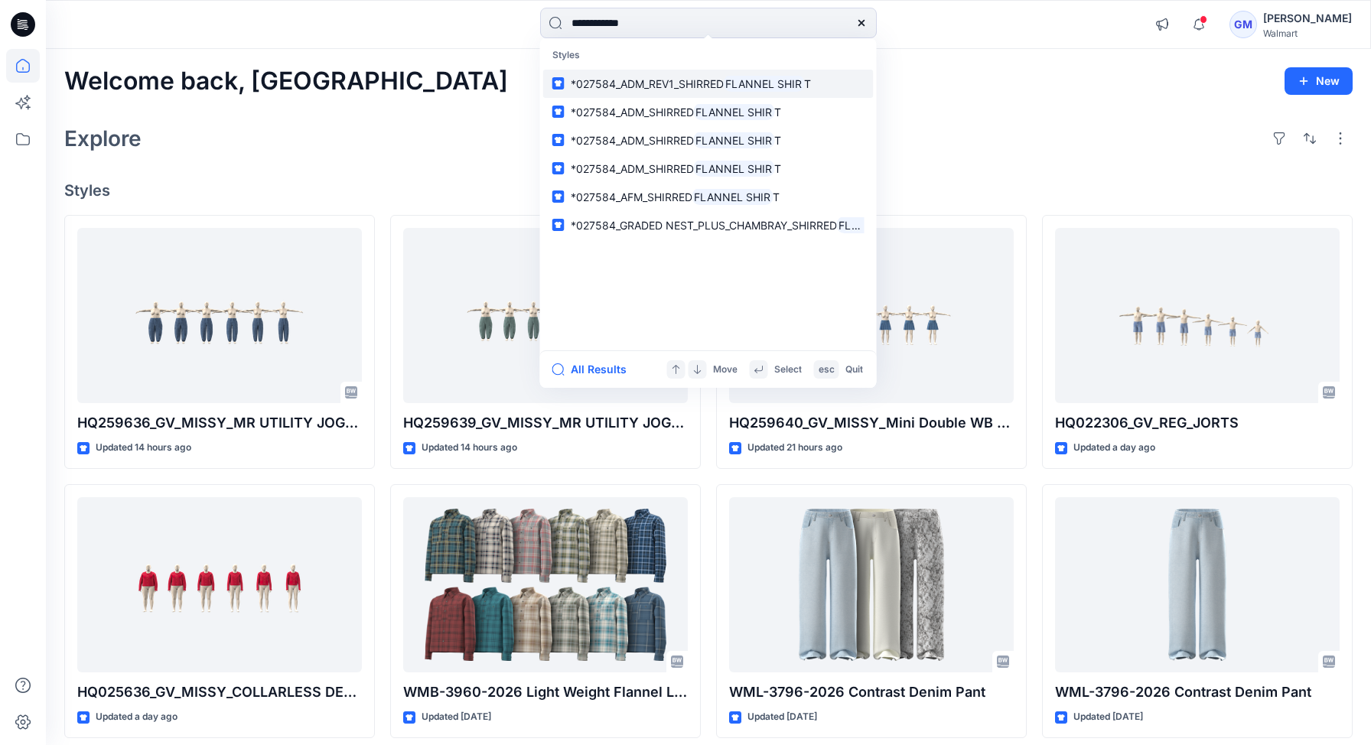 The image size is (1371, 745). Describe the element at coordinates (545, 423) in the screenshot. I see `p: HQ259639_GV_MISSY_MR UTILITY JOGGER` at that location.